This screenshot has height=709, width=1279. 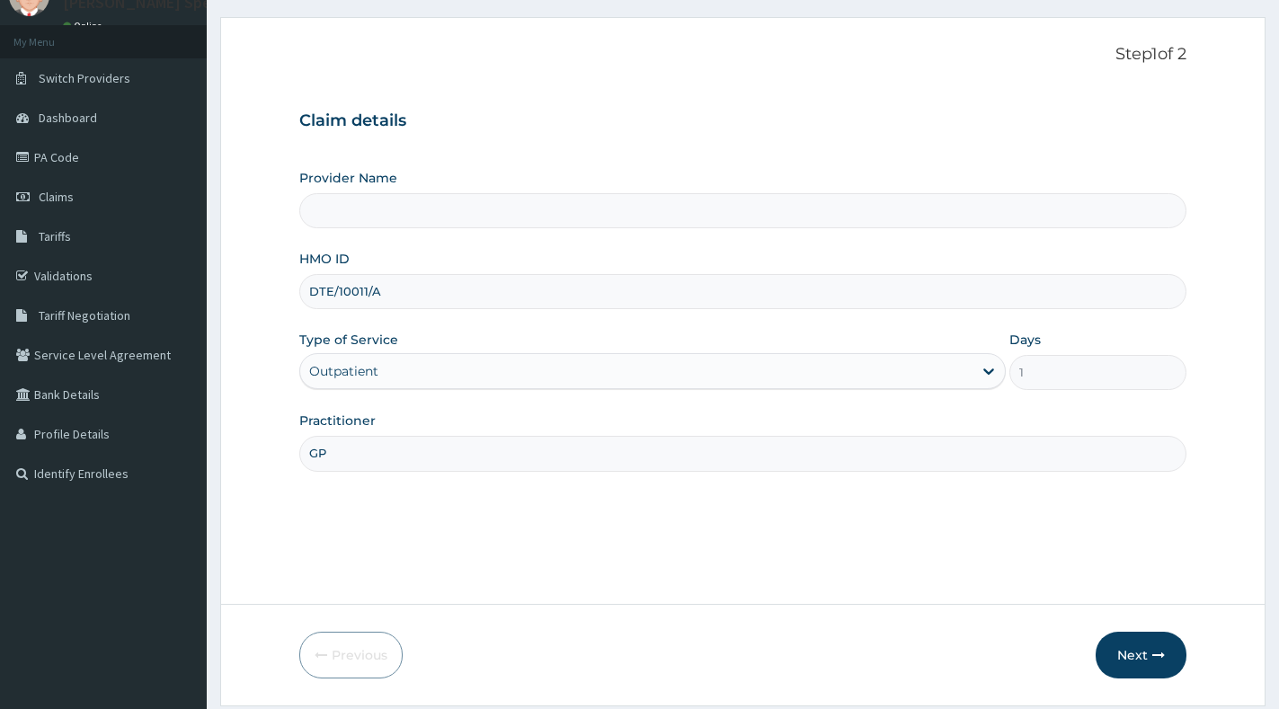 What do you see at coordinates (348, 178) in the screenshot?
I see `label: Provider Name` at bounding box center [348, 178].